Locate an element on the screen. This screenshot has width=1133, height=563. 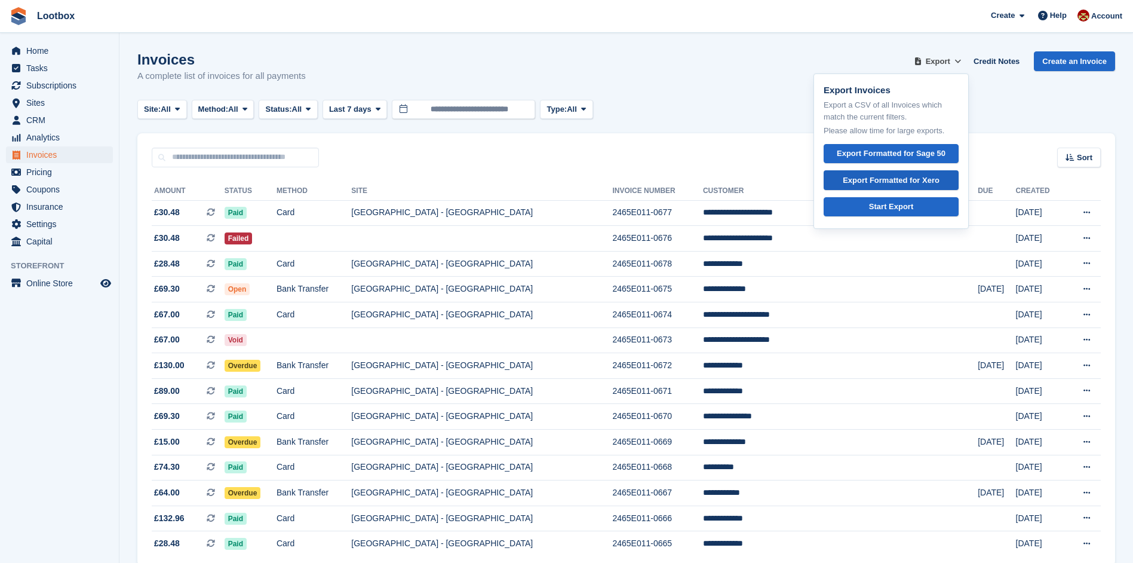
td: 2465E011-0676 is located at coordinates (658, 238).